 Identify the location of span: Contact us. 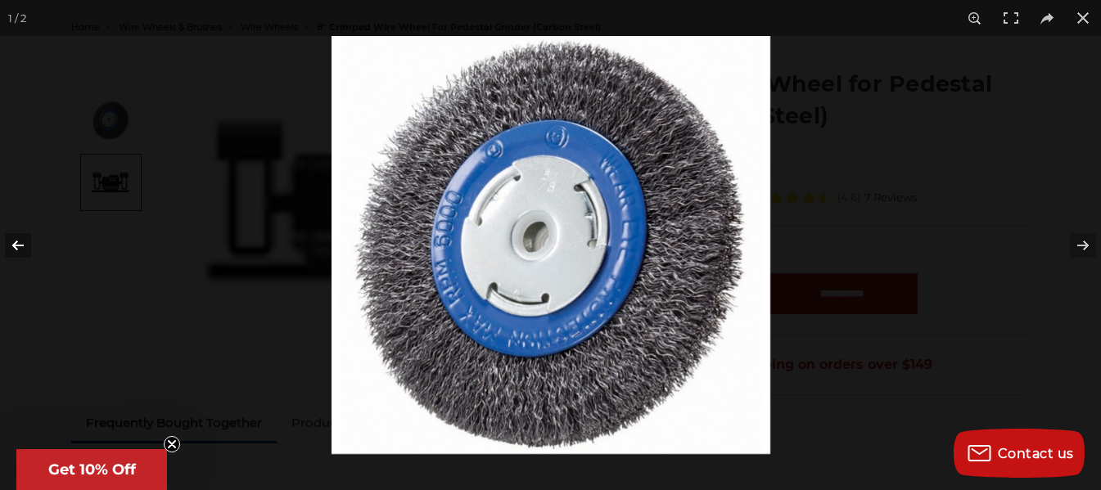
(1035, 453).